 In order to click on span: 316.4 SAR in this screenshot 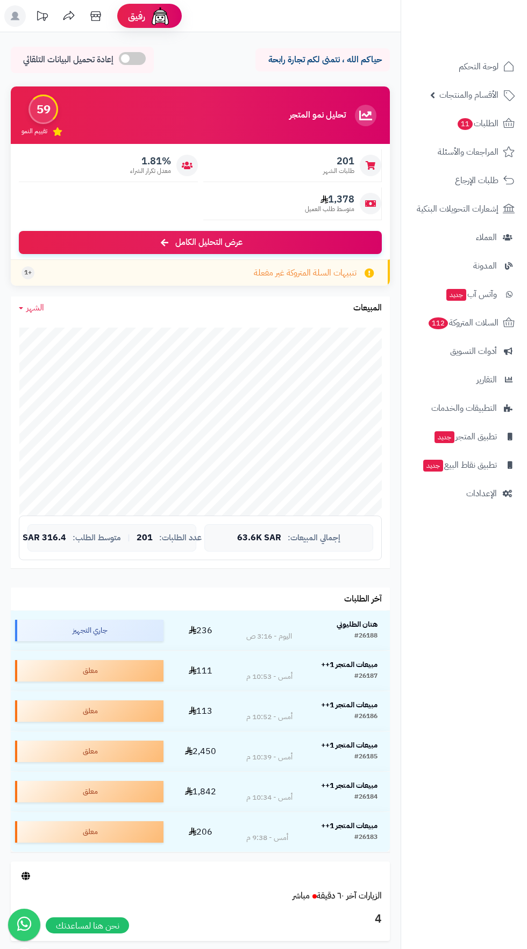, I will do `click(44, 538)`.